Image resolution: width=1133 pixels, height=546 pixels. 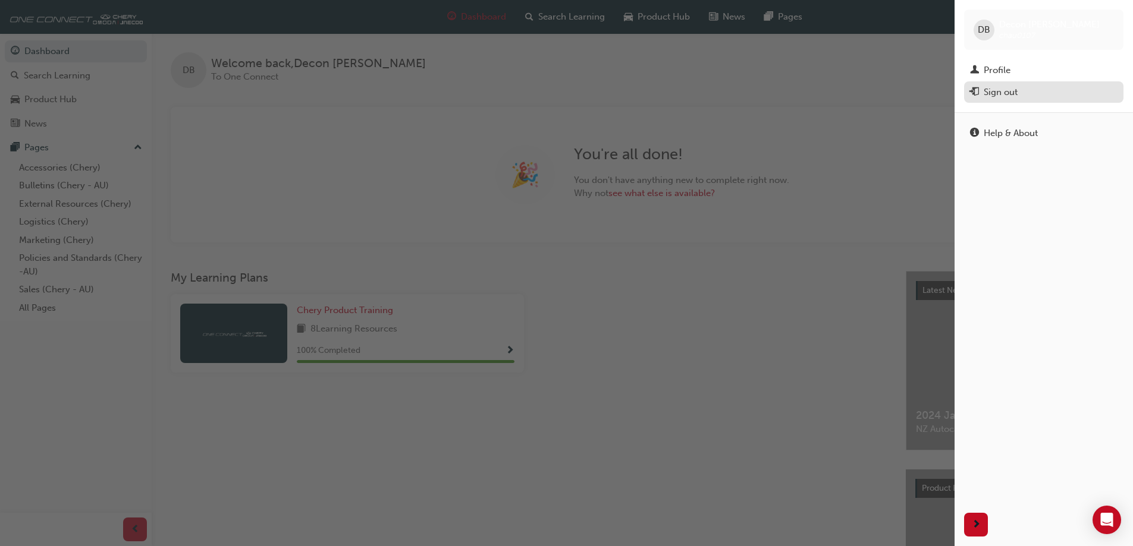 What do you see at coordinates (1017, 35) in the screenshot?
I see `span: chau0107` at bounding box center [1017, 35].